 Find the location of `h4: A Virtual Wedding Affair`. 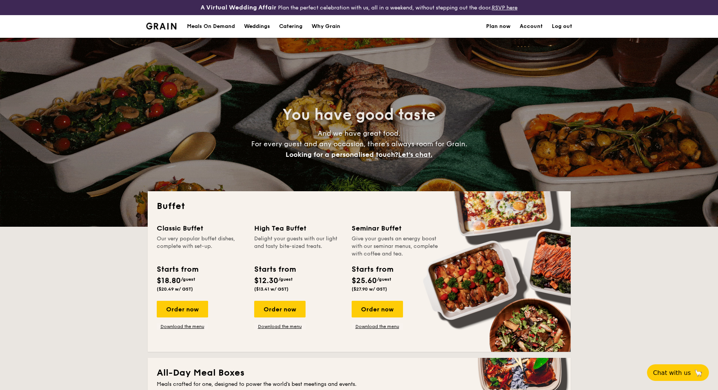

h4: A Virtual Wedding Affair is located at coordinates (238, 8).